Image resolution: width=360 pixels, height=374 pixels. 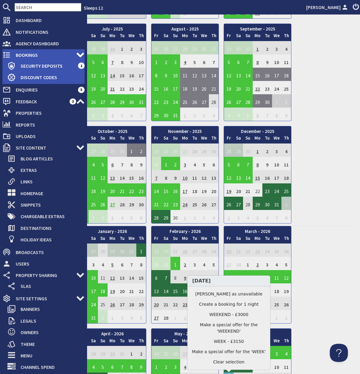 I want to click on th: November - 2025, so click(x=185, y=131).